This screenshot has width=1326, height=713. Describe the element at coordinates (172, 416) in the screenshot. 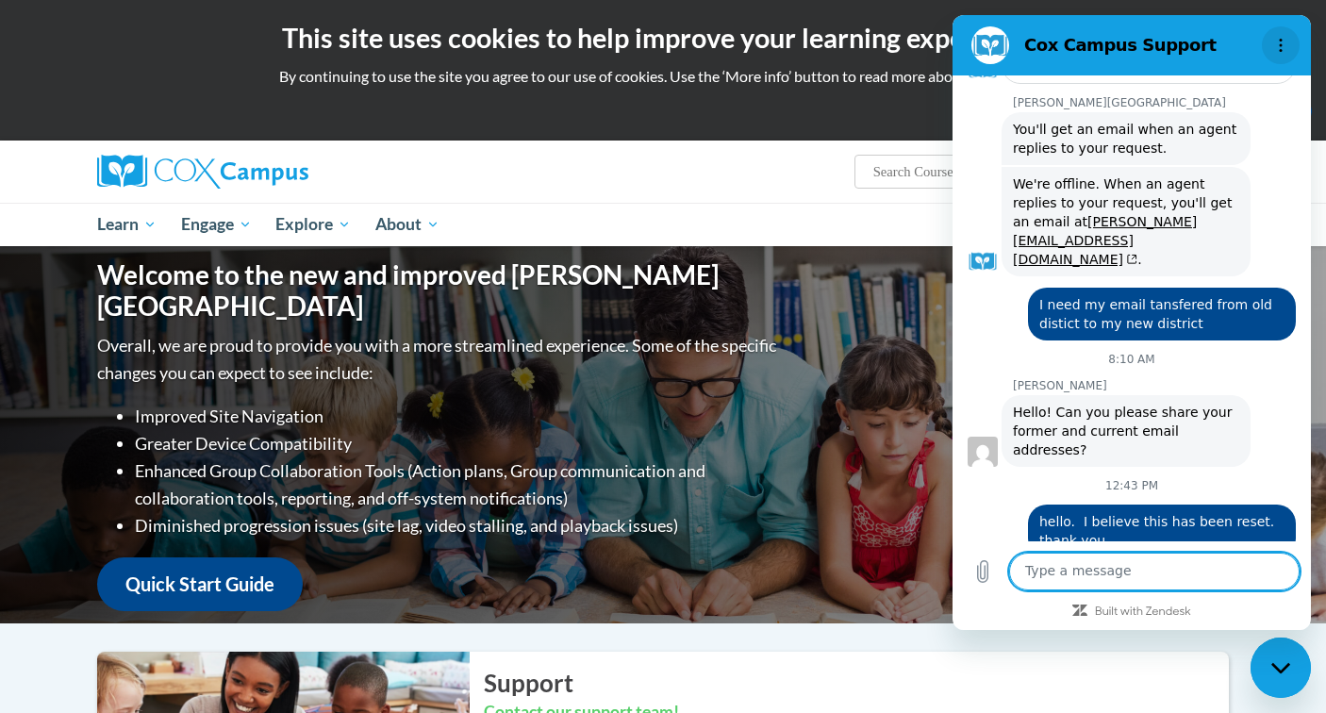

I see `span: Hello! Can you please share your former and current email addresses?` at that location.